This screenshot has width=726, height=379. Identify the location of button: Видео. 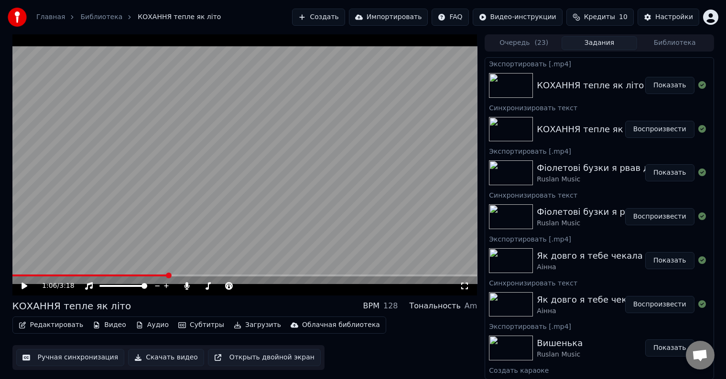
(109, 325).